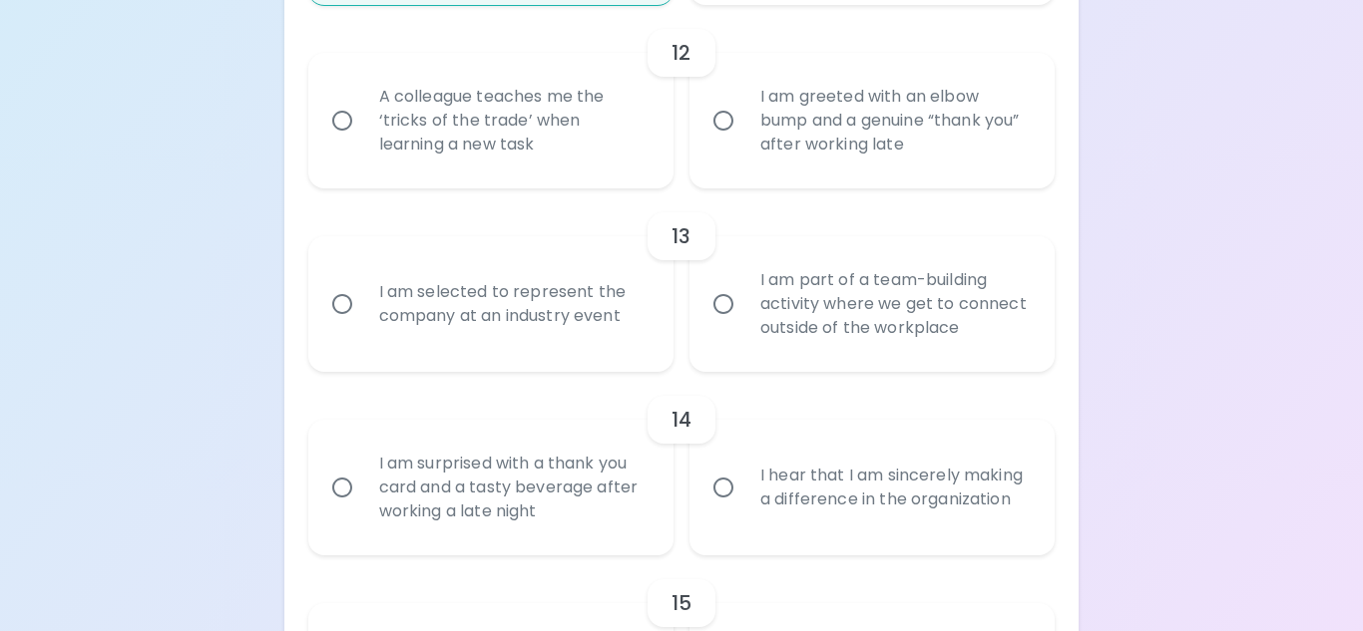 This screenshot has height=631, width=1363. Describe the element at coordinates (894, 304) in the screenshot. I see `div: I am part of a team-building activity where we get to connect outside of the workplace` at that location.